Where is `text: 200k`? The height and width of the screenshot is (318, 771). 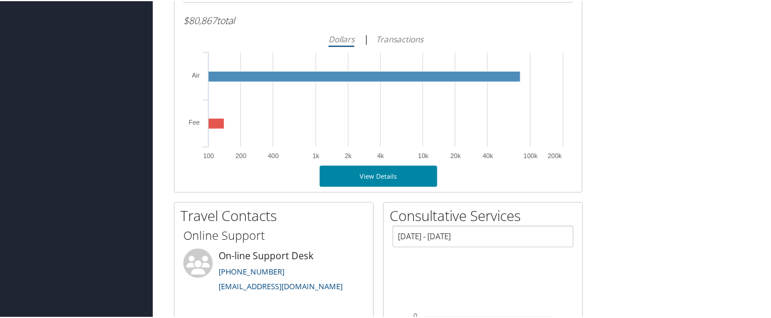
text: 200k is located at coordinates (555, 155).